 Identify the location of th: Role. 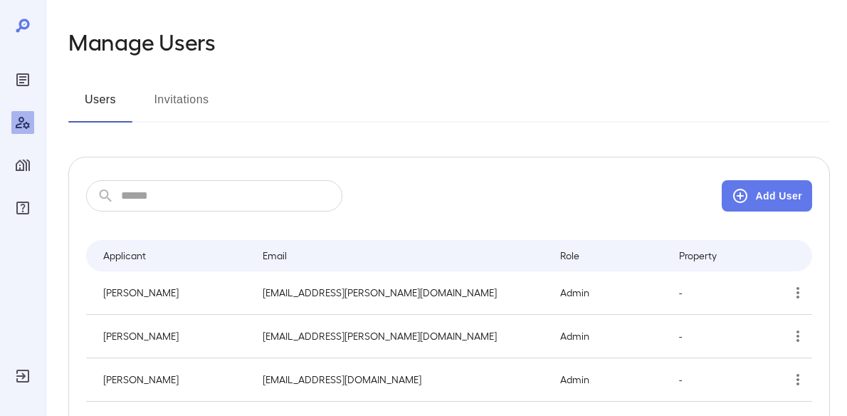
(609, 256).